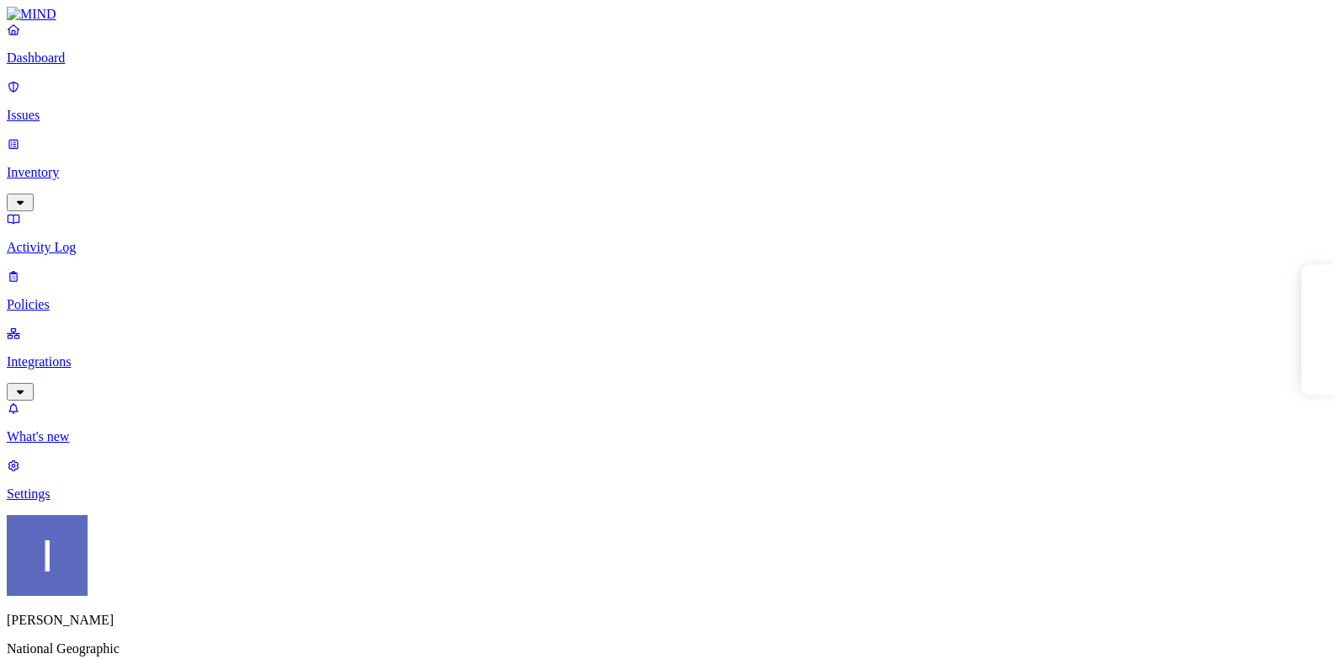 This screenshot has height=659, width=1334. What do you see at coordinates (667, 233) in the screenshot?
I see `a: Activity Log` at bounding box center [667, 233].